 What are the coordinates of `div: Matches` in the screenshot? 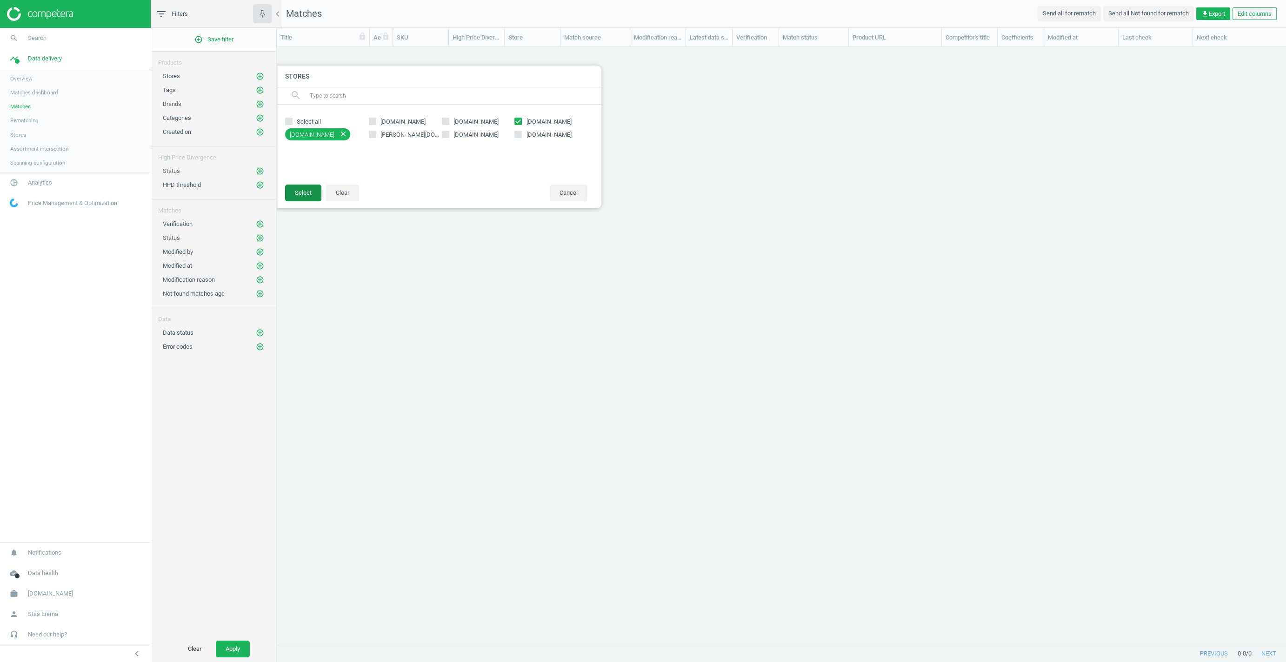 It's located at (213, 207).